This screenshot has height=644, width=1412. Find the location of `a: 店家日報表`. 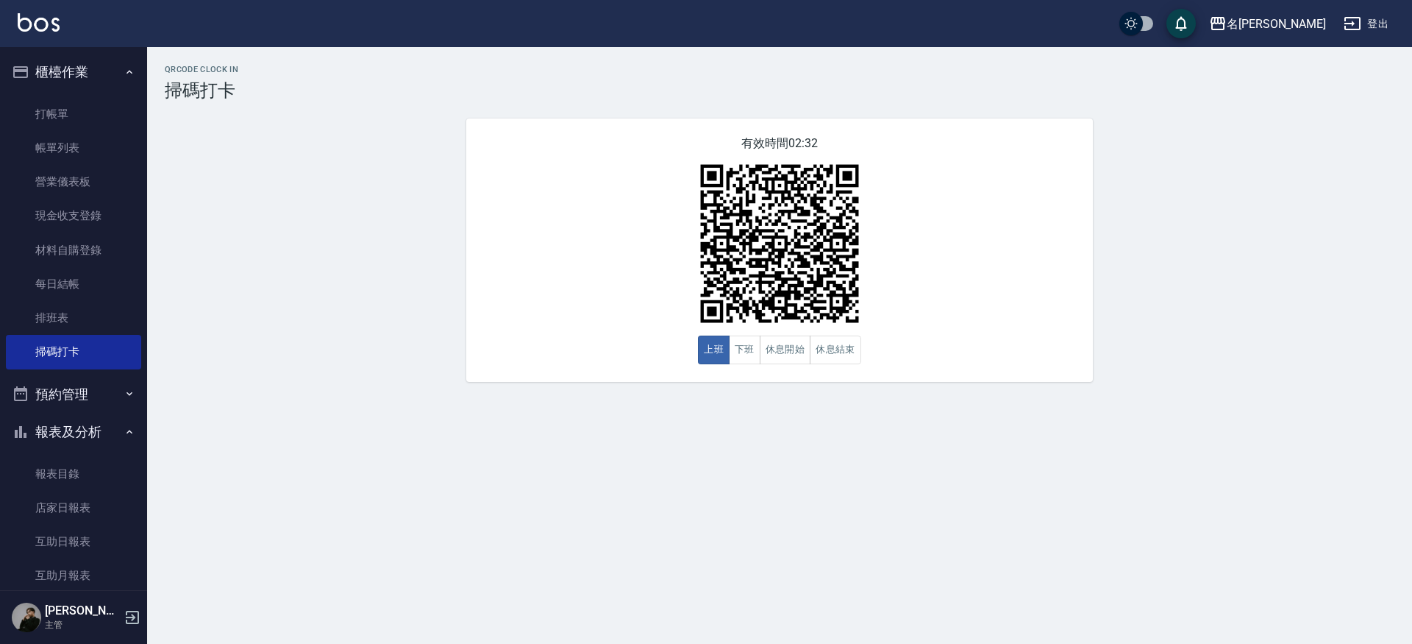

a: 店家日報表 is located at coordinates (74, 507).